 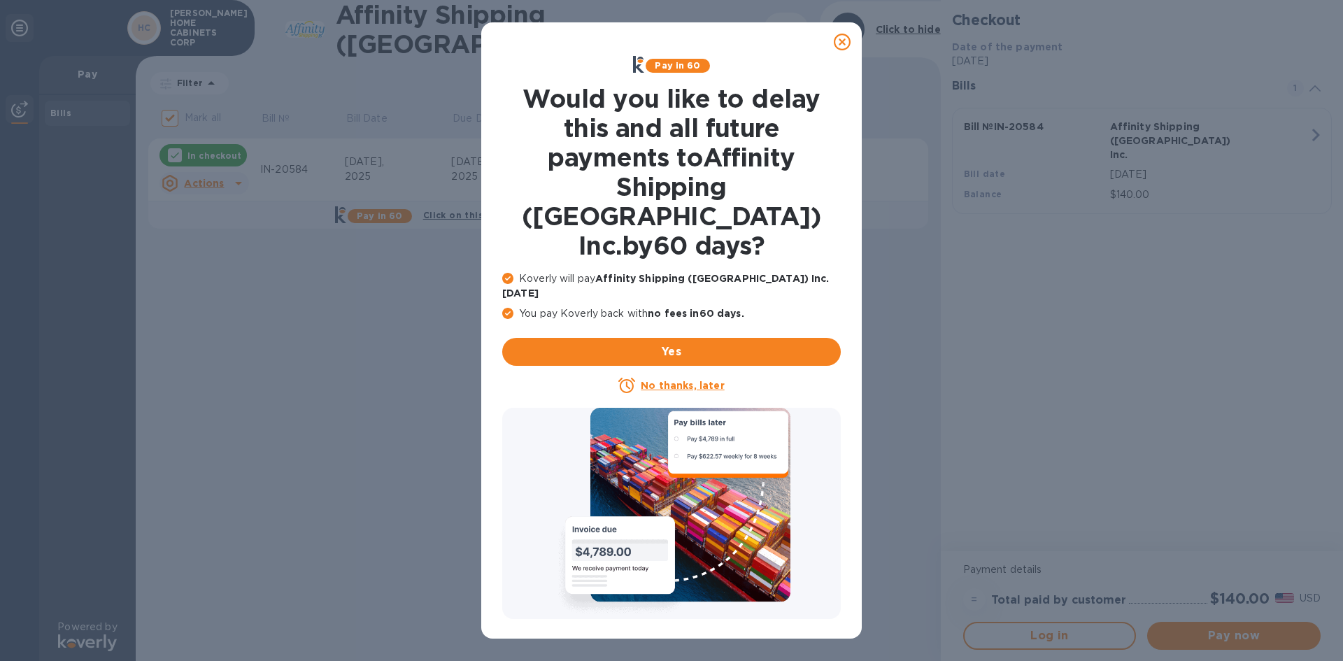 I want to click on p: You pay Koverly back with, so click(x=671, y=313).